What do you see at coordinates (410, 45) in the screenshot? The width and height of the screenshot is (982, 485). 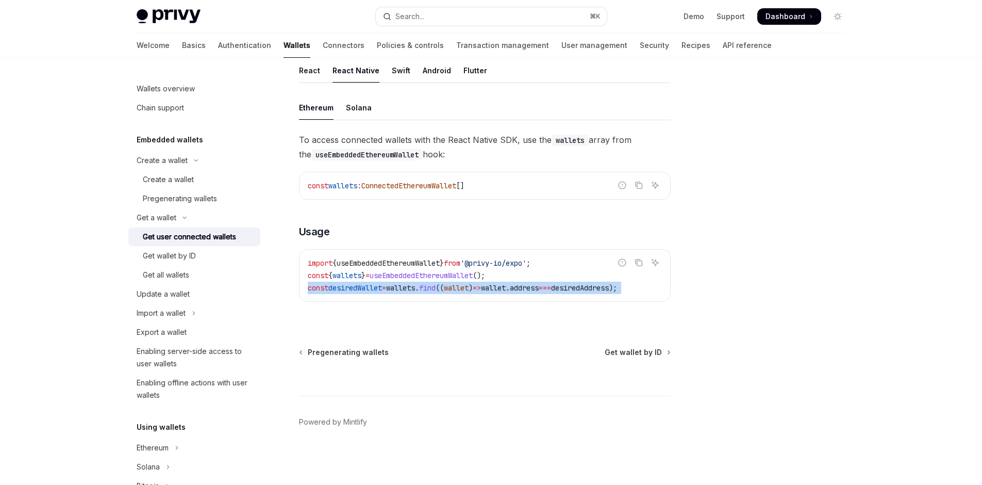 I see `a: Policies & controls` at bounding box center [410, 45].